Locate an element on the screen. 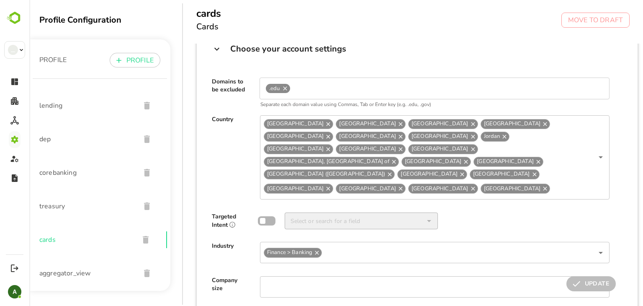  div: corebanking is located at coordinates (70, 172).